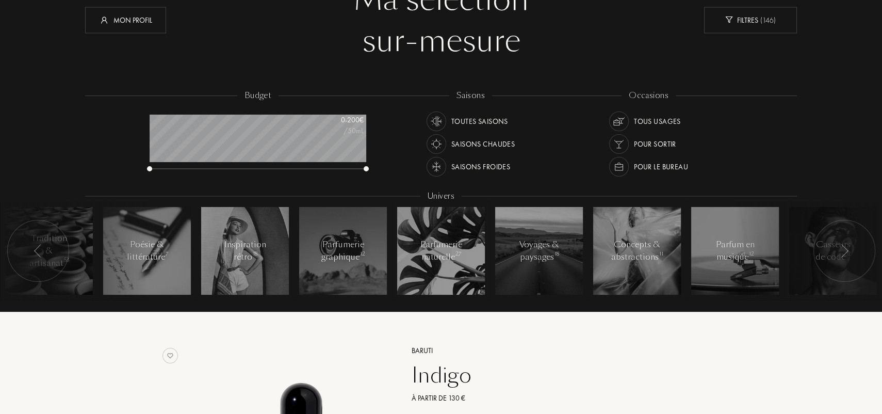  I want to click on img: usage_occasion_work_white.svg, so click(619, 167).